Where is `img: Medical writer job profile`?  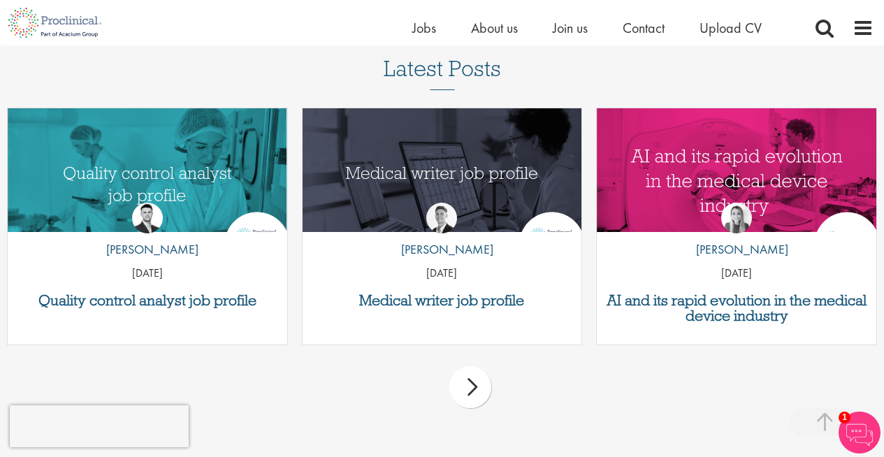
img: Medical writer job profile is located at coordinates (442, 181).